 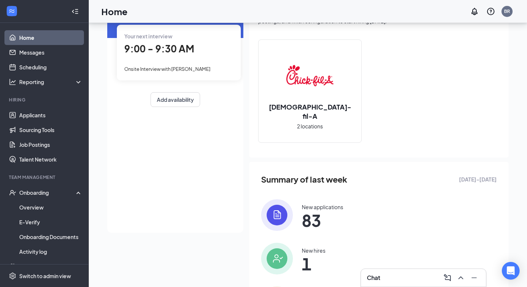 I want to click on div: New applications, so click(x=322, y=207).